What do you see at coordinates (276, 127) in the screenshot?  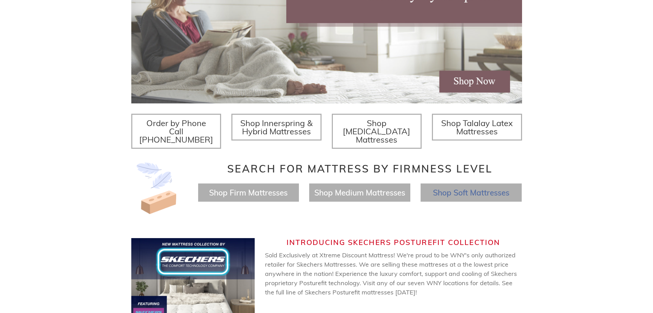 I see `a: Shop Innerspring & Hybrid Mattresses` at bounding box center [276, 127].